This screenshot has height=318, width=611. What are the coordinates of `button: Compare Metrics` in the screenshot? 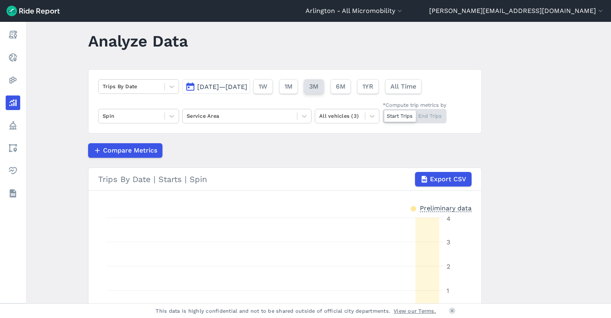 It's located at (125, 150).